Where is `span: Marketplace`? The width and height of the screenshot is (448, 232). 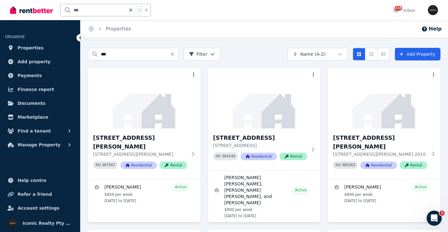
span: Marketplace is located at coordinates (33, 117).